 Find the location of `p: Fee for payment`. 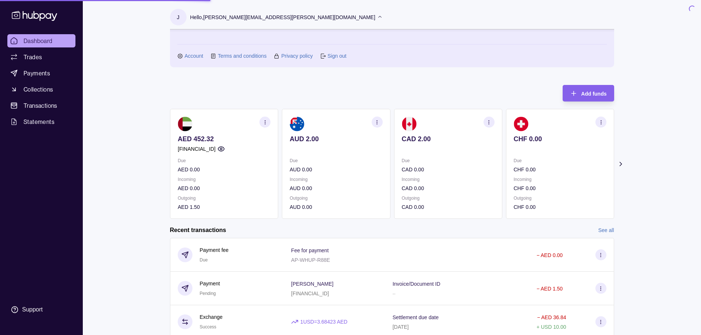

p: Fee for payment is located at coordinates (310, 251).